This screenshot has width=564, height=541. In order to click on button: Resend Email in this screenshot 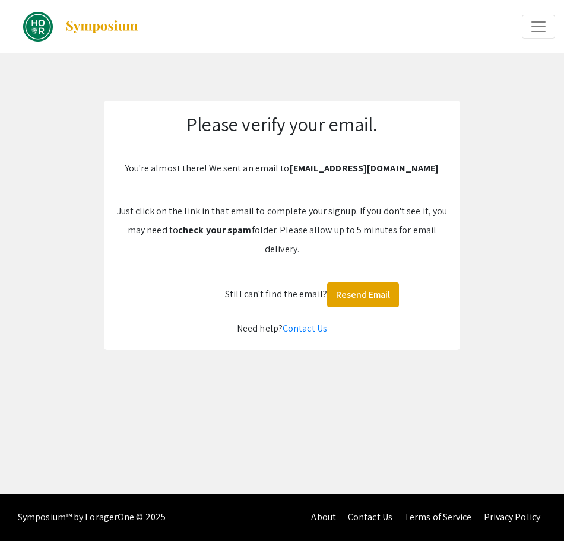, I will do `click(363, 295)`.